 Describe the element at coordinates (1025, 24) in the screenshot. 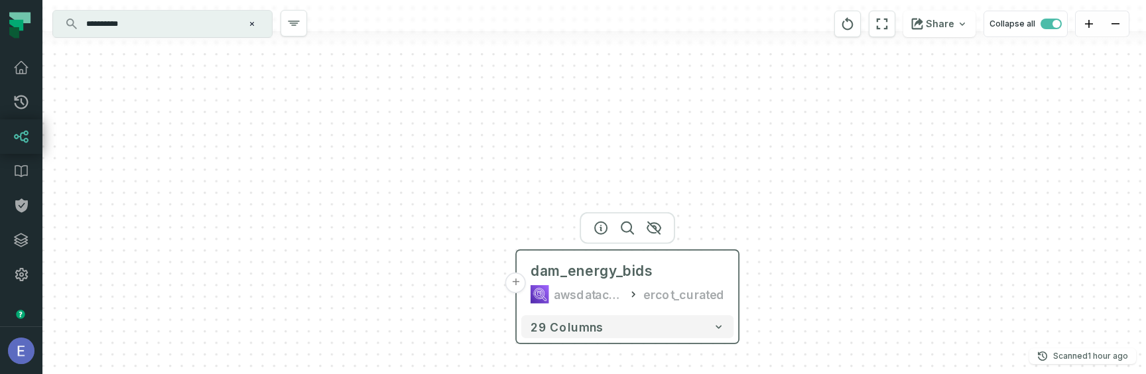

I see `button: Collapse all` at that location.